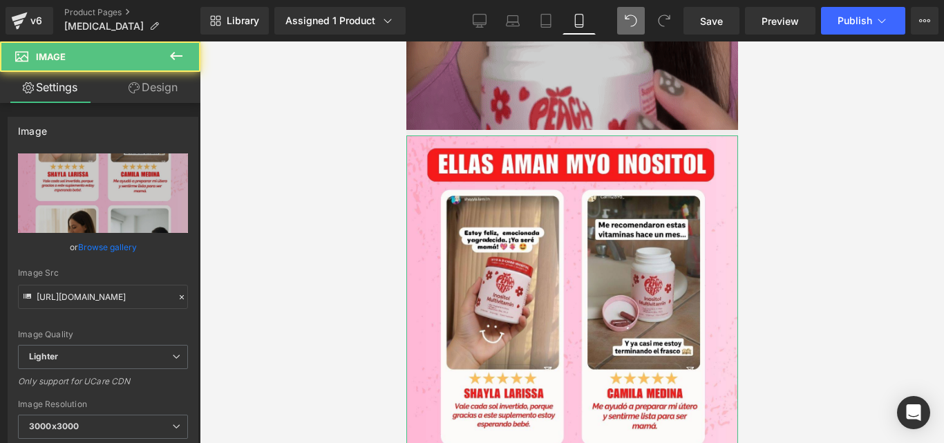 This screenshot has height=443, width=944. Describe the element at coordinates (44, 356) in the screenshot. I see `b: Lighter` at that location.